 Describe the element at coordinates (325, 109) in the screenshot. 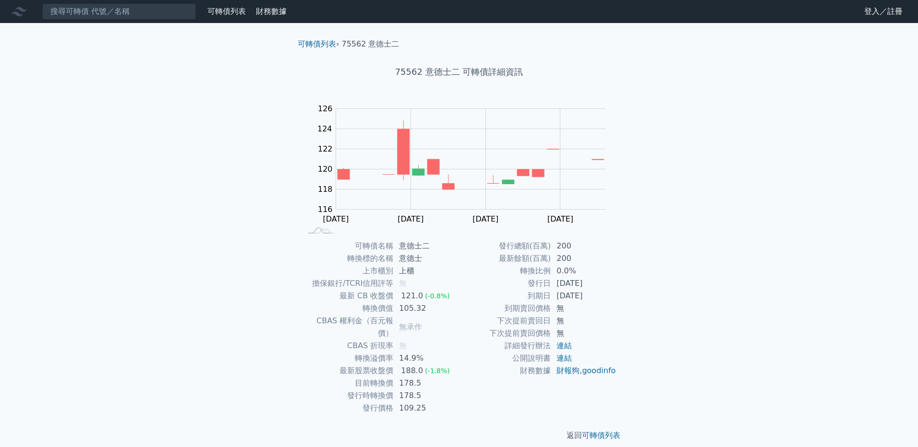

I see `tspan: 126` at that location.